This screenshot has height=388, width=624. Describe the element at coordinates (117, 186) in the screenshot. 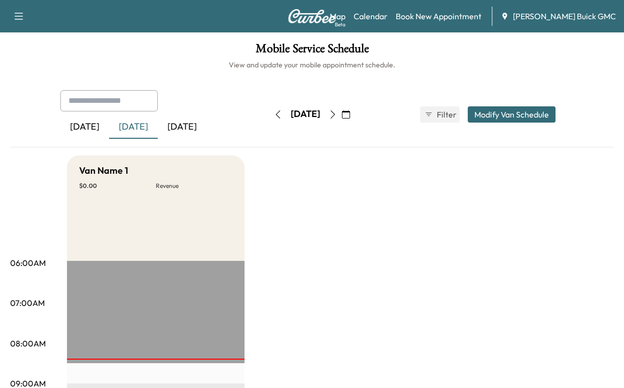

I see `p: $ 0.00` at that location.